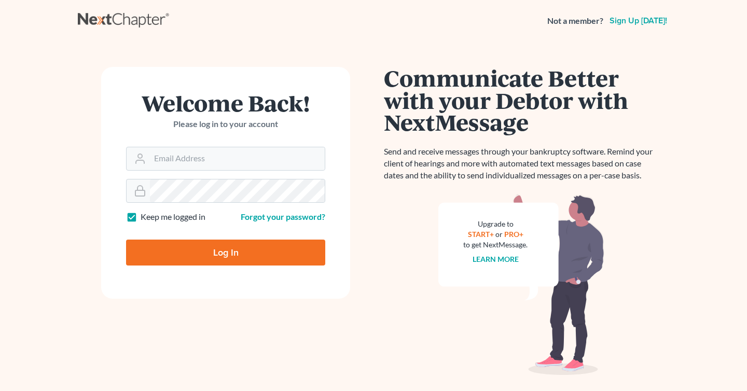  Describe the element at coordinates (481, 234) in the screenshot. I see `a: START+` at that location.